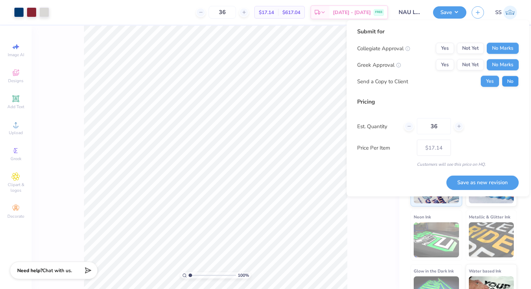  What do you see at coordinates (383, 48) in the screenshot?
I see `div: Collegiate Approval` at bounding box center [383, 48].